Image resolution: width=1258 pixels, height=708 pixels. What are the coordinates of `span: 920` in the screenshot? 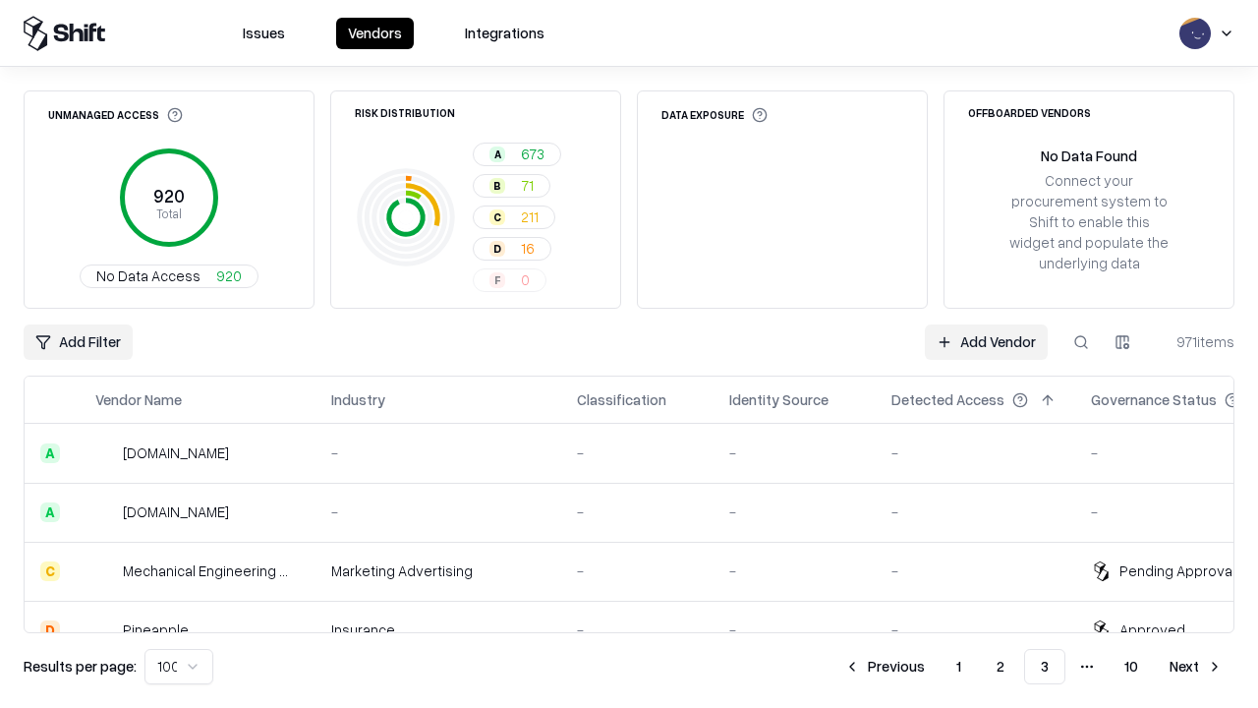 It's located at (229, 275).